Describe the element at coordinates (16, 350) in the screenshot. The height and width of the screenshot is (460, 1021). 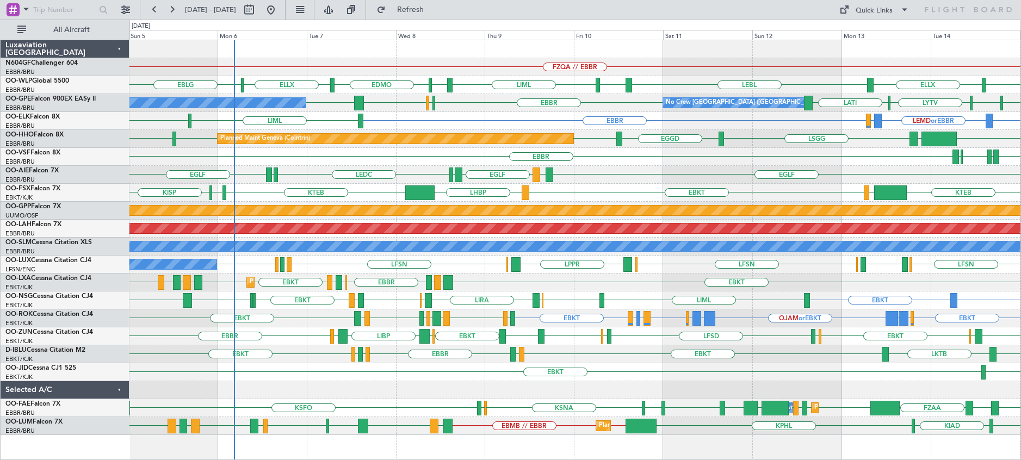
I see `span: D-IBLU` at that location.